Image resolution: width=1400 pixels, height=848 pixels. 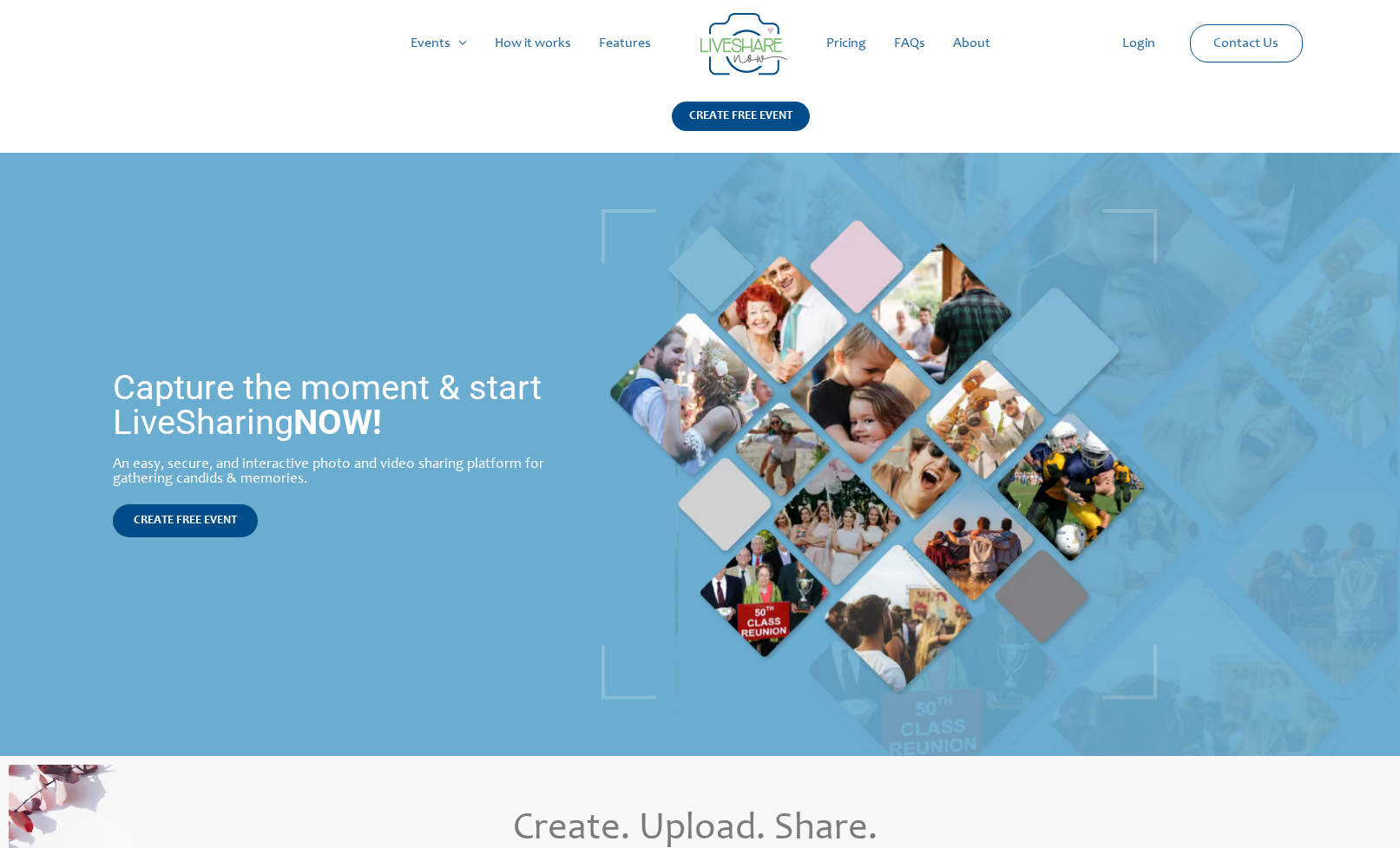 What do you see at coordinates (1139, 43) in the screenshot?
I see `a: Login` at bounding box center [1139, 43].